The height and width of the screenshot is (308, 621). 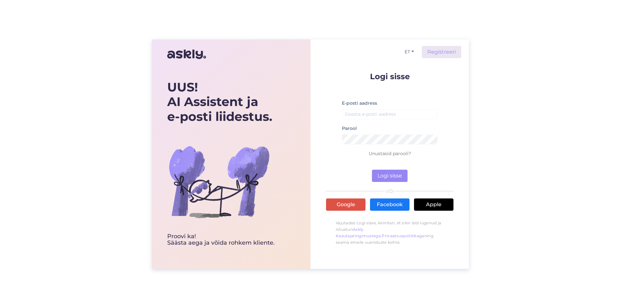 I want to click on button: Logi sisse, so click(x=390, y=176).